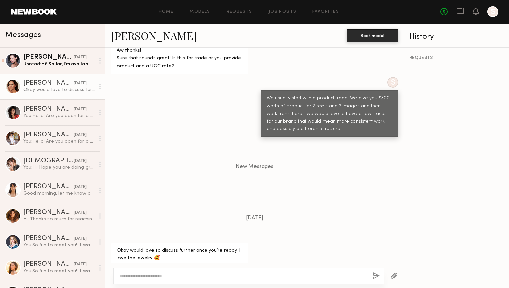  I want to click on a: Models, so click(199, 12).